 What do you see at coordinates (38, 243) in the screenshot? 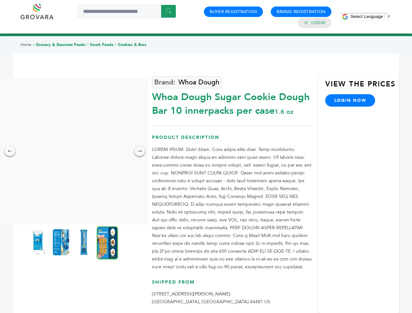
I see `img: Whoa Dough Sugar Cookie Dough Bar 10 innerpacks per case 1.6 oz Product Label` at bounding box center [38, 243].